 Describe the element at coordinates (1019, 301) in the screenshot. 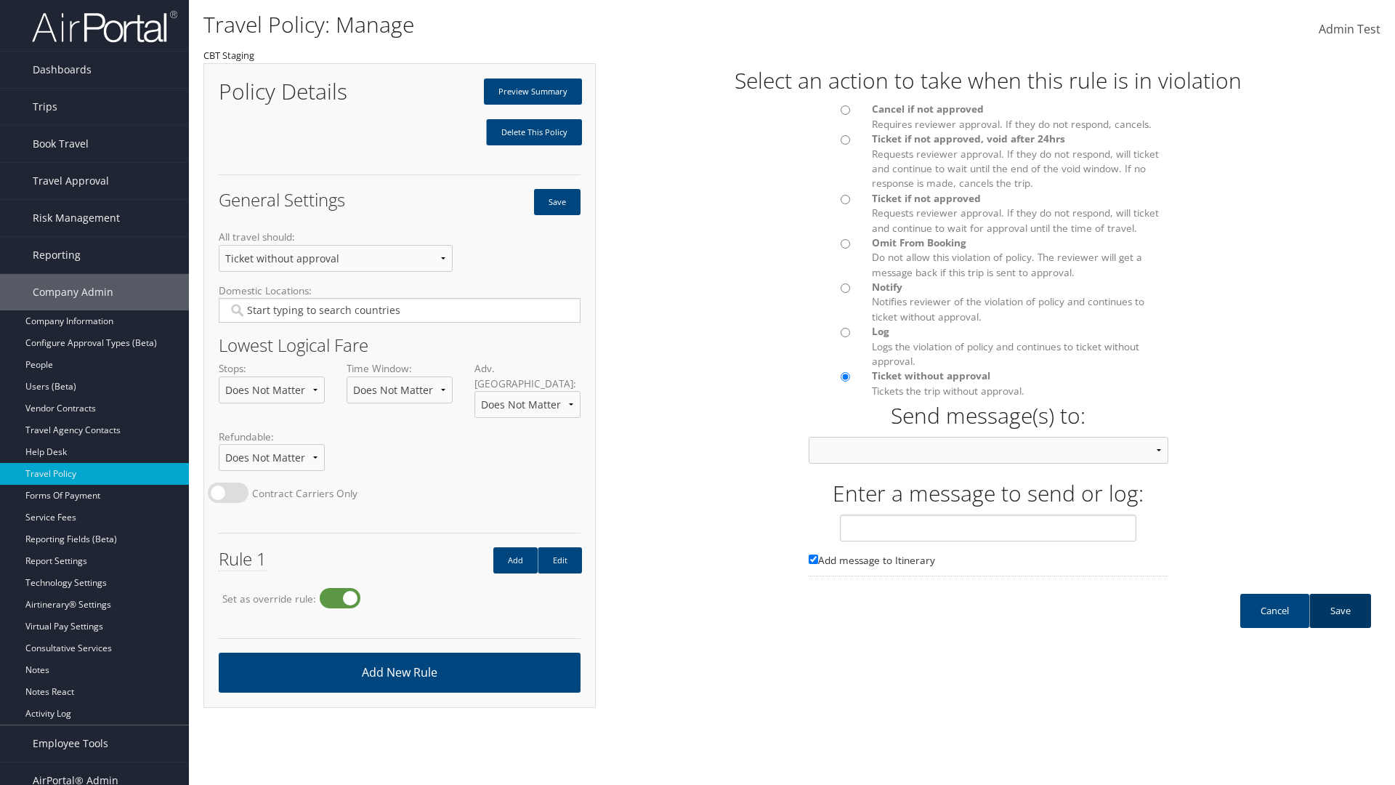

I see `label: Notifies reviewer of the violation of policy and continues to ticket without approval.` at that location.